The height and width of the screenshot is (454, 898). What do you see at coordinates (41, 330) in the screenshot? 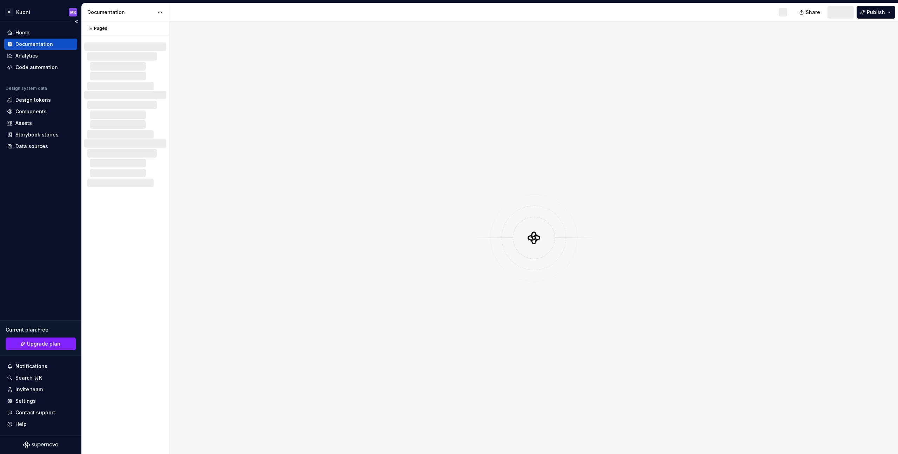
I see `div: Current plan : Free` at bounding box center [41, 330].